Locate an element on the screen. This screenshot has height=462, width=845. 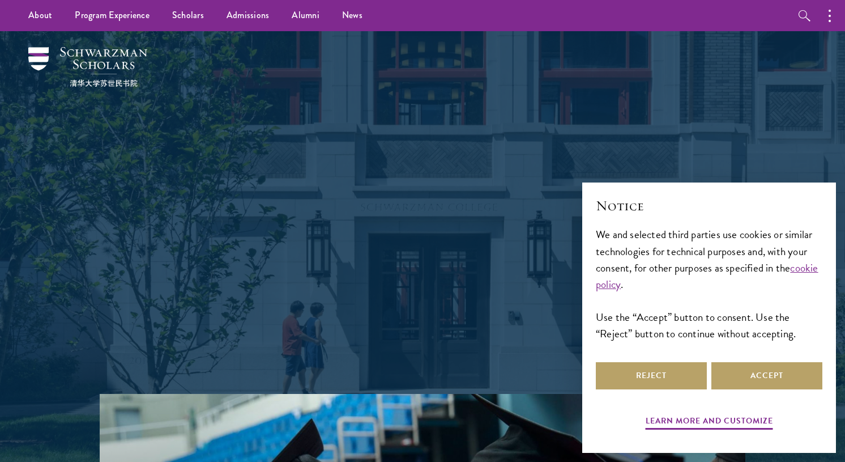
div: We and selected third parties use cookies or similar technologies for technical purposes and, wit... is located at coordinates (709, 283).